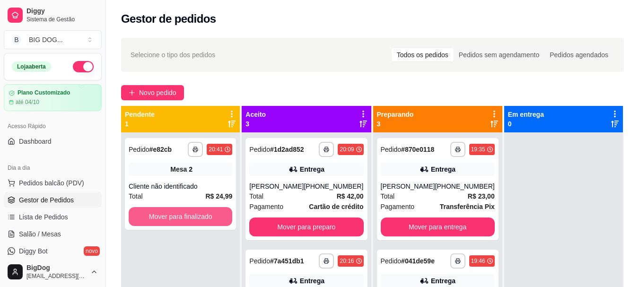 Image resolution: width=639 pixels, height=287 pixels. I want to click on button: Mover para entrega, so click(438, 227).